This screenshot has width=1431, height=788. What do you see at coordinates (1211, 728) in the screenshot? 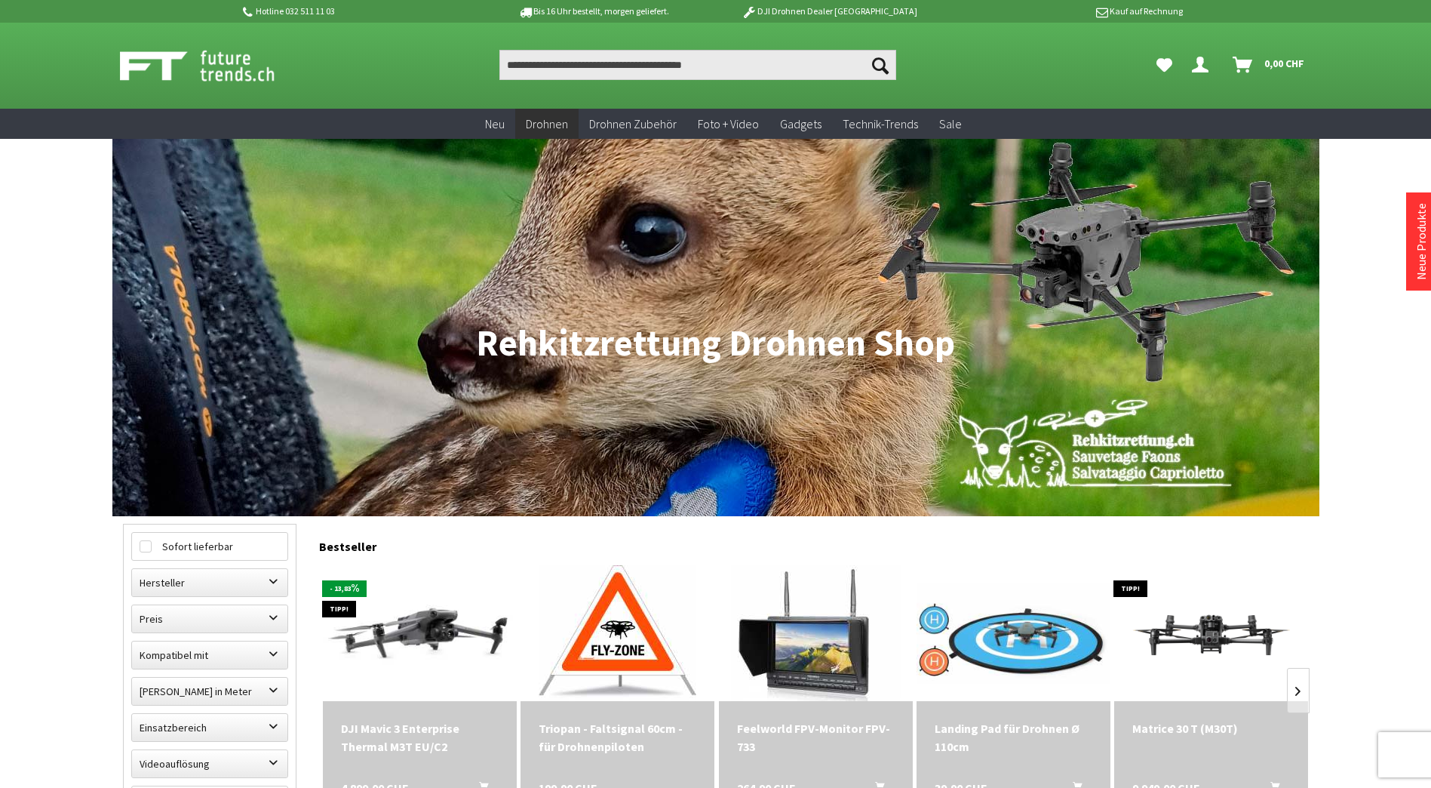
I see `a: Matrice 30 T (M30T) 9.949,00 CHF In den Warenkorb` at bounding box center [1211, 728].